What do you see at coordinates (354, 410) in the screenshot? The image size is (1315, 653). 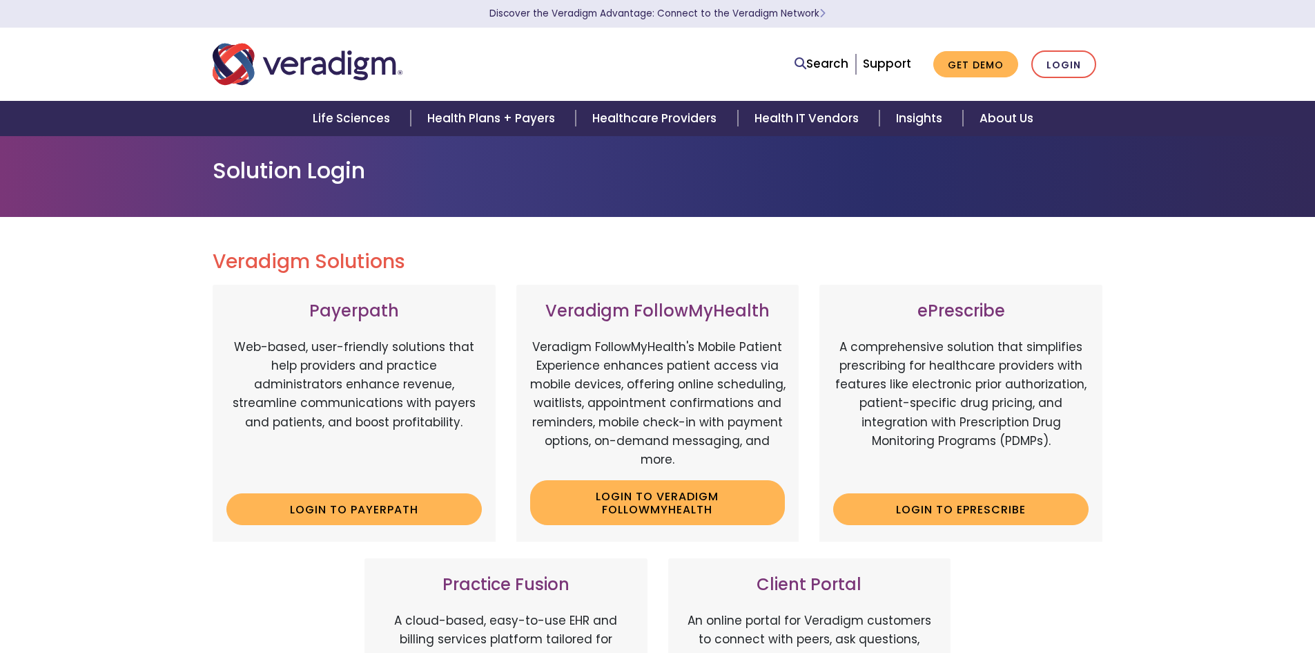 I see `p: Web-based, user-friendly solutions that help providers and practice administrators enhance revenu...` at bounding box center [354, 410].